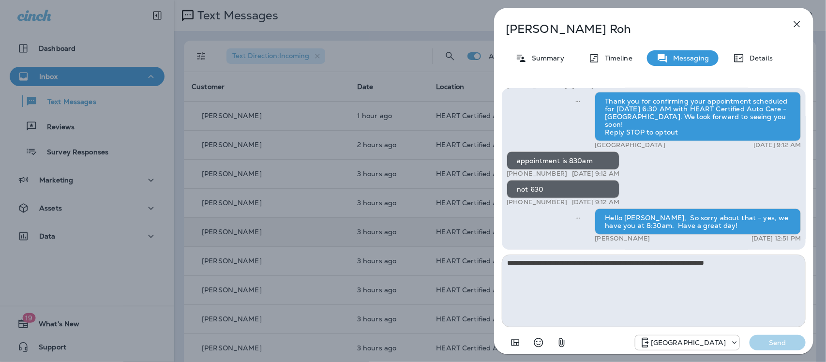 The height and width of the screenshot is (362, 826). What do you see at coordinates (759, 58) in the screenshot?
I see `p: Details` at bounding box center [759, 58].